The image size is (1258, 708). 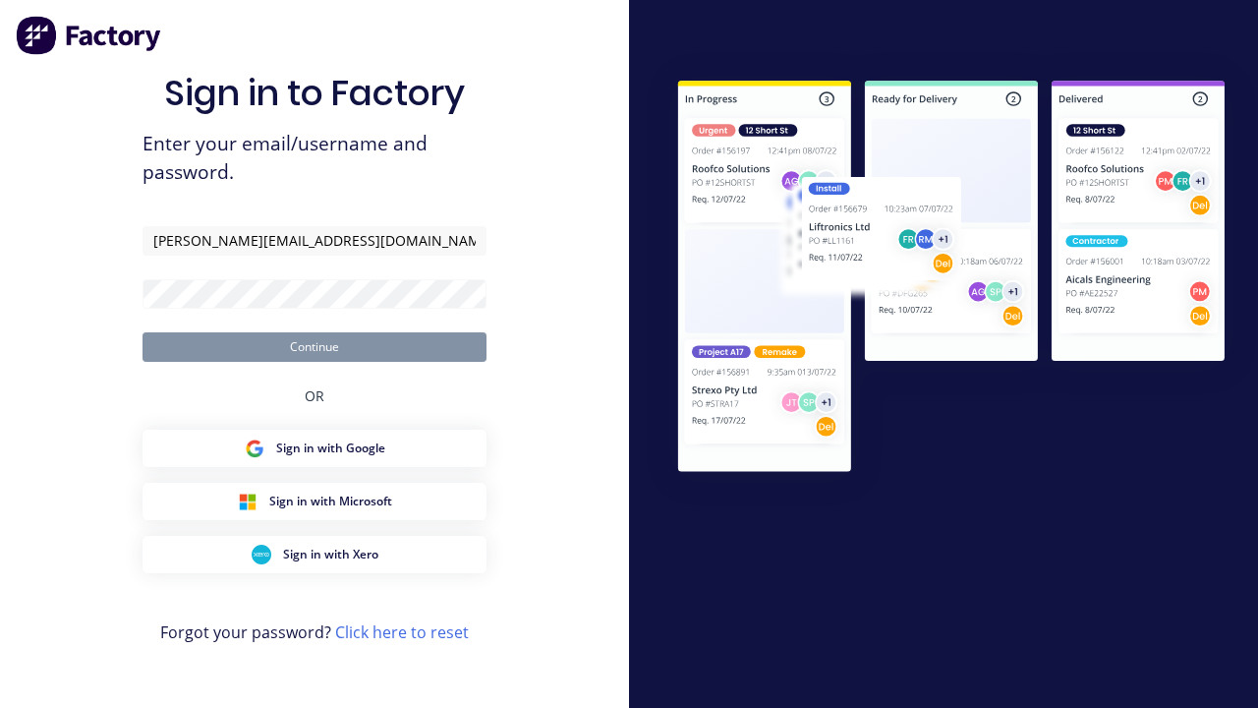 I want to click on img: Factory, so click(x=89, y=35).